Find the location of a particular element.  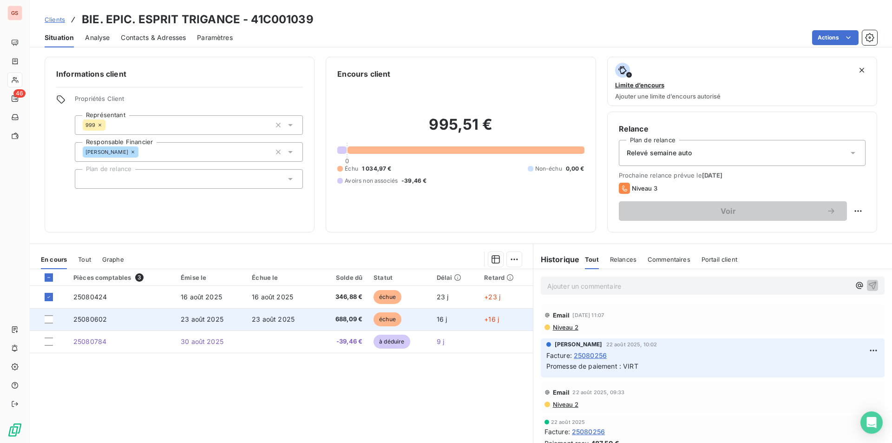

span: 22 août 2025, 09:33 is located at coordinates (598, 392).